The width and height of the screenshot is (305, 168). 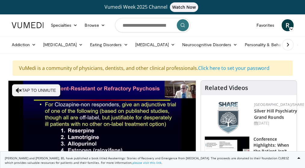 I want to click on a: please visit this link, so click(x=147, y=163).